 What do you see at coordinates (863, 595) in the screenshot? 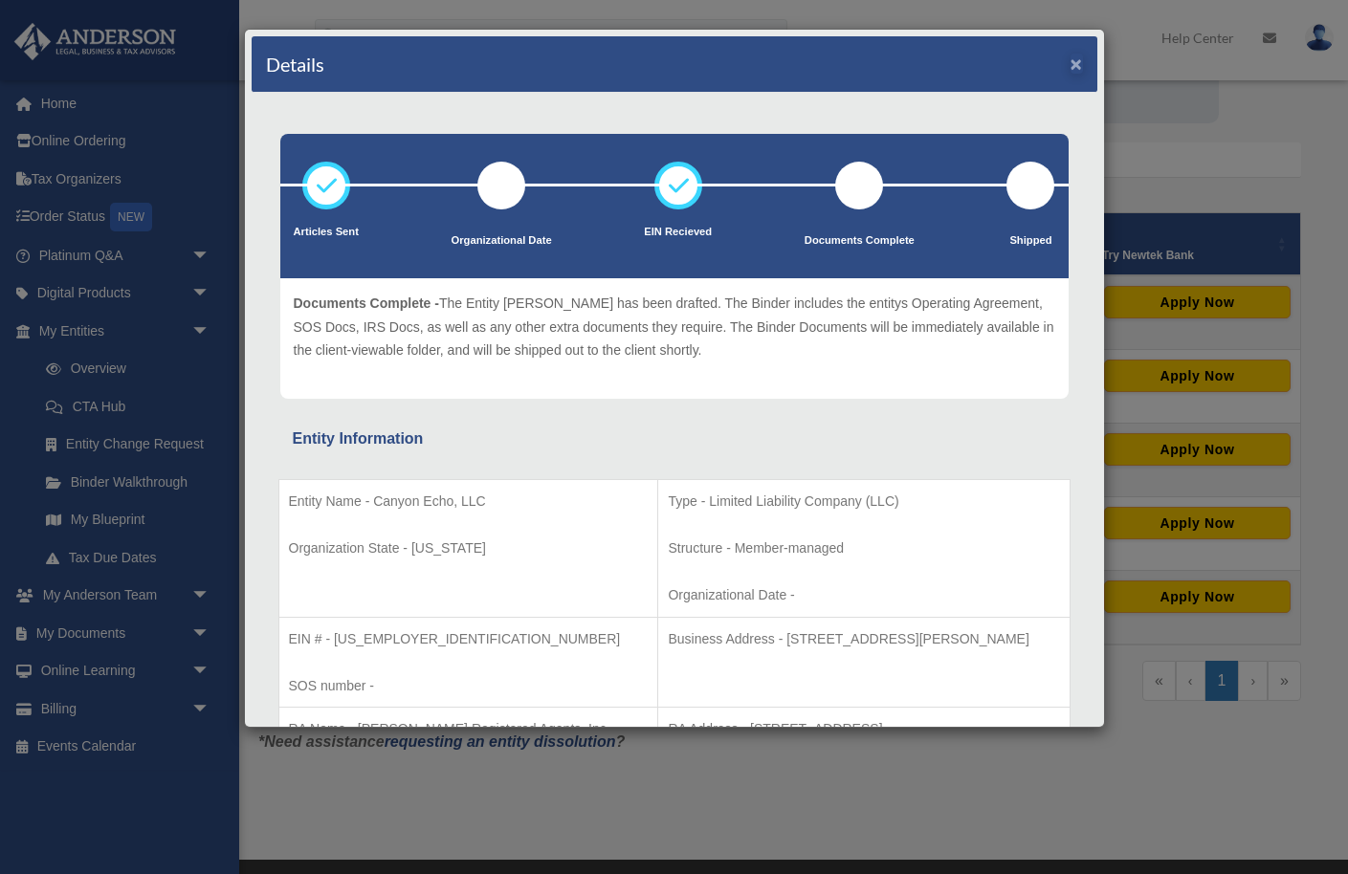
I see `p: Organizational Date -` at bounding box center [863, 595].